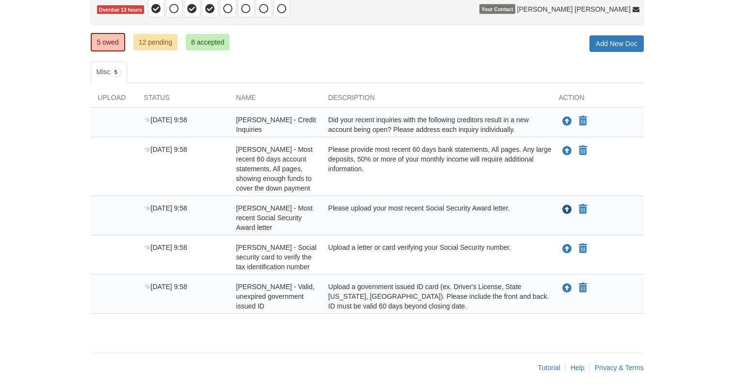 The height and width of the screenshot is (390, 734). Describe the element at coordinates (436, 125) in the screenshot. I see `div: Did your recent inquiries with the following creditors result in a new account being open? Please...` at that location.